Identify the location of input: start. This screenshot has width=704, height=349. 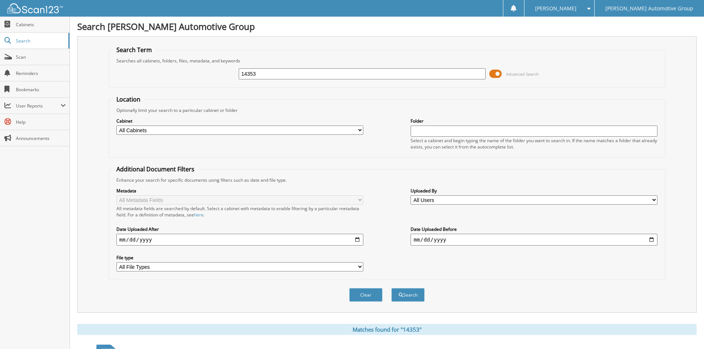
(240, 240).